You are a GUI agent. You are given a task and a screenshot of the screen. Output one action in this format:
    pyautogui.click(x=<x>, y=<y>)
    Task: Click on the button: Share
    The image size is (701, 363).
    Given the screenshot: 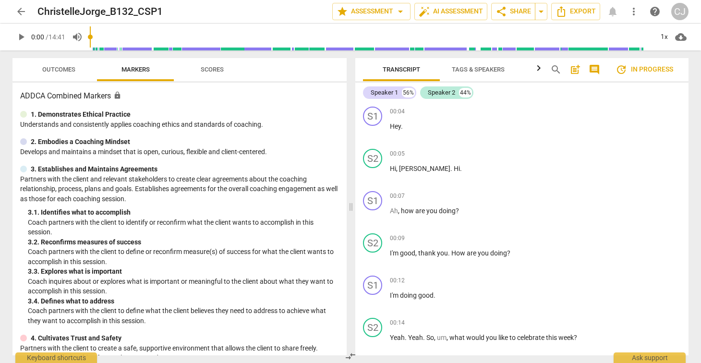 What is the action you would take?
    pyautogui.click(x=514, y=12)
    